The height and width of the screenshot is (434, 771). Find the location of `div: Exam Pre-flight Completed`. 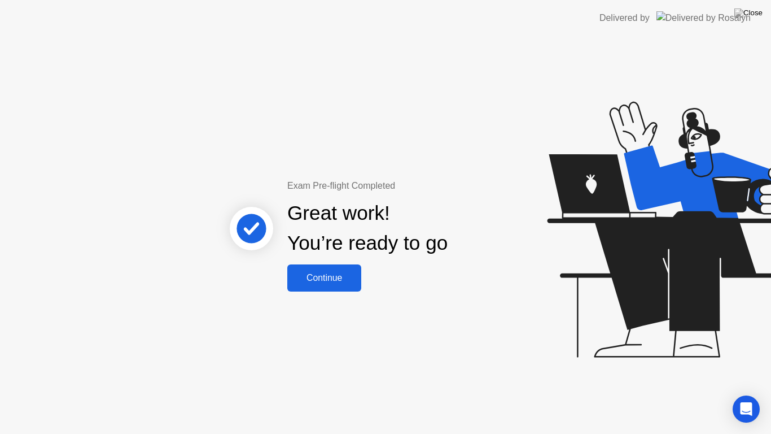

div: Exam Pre-flight Completed is located at coordinates (404, 186).